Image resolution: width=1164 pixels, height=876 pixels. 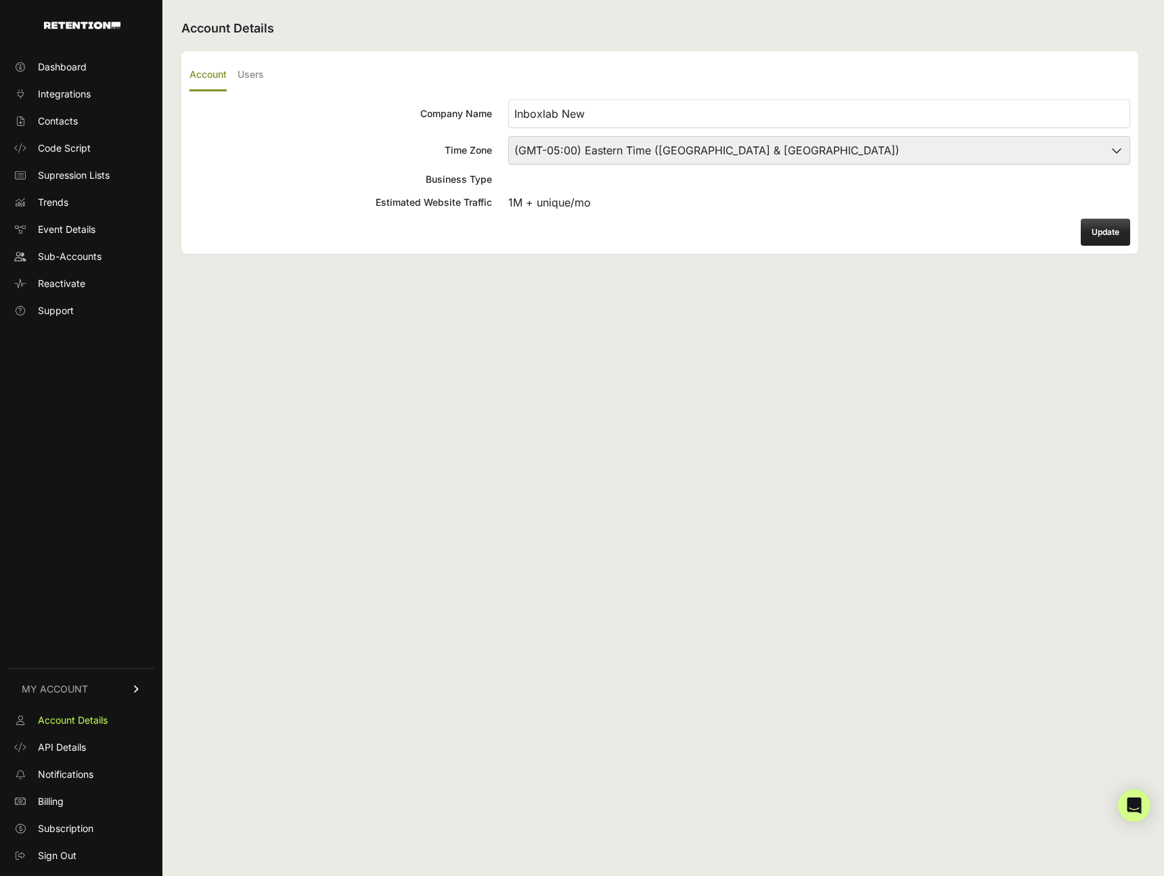 I want to click on span: Event Details, so click(x=66, y=229).